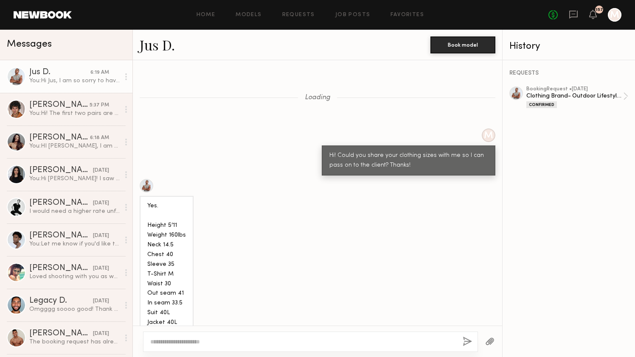 The width and height of the screenshot is (635, 357). I want to click on div: REQUESTS, so click(569, 73).